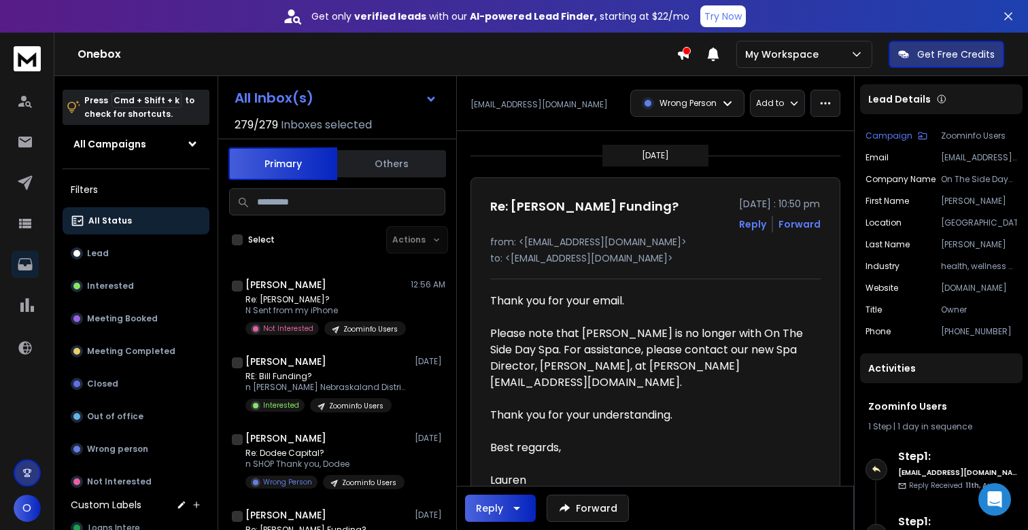 This screenshot has height=530, width=1028. What do you see at coordinates (979, 267) in the screenshot?
I see `p: health, wellness & fitness` at bounding box center [979, 267].